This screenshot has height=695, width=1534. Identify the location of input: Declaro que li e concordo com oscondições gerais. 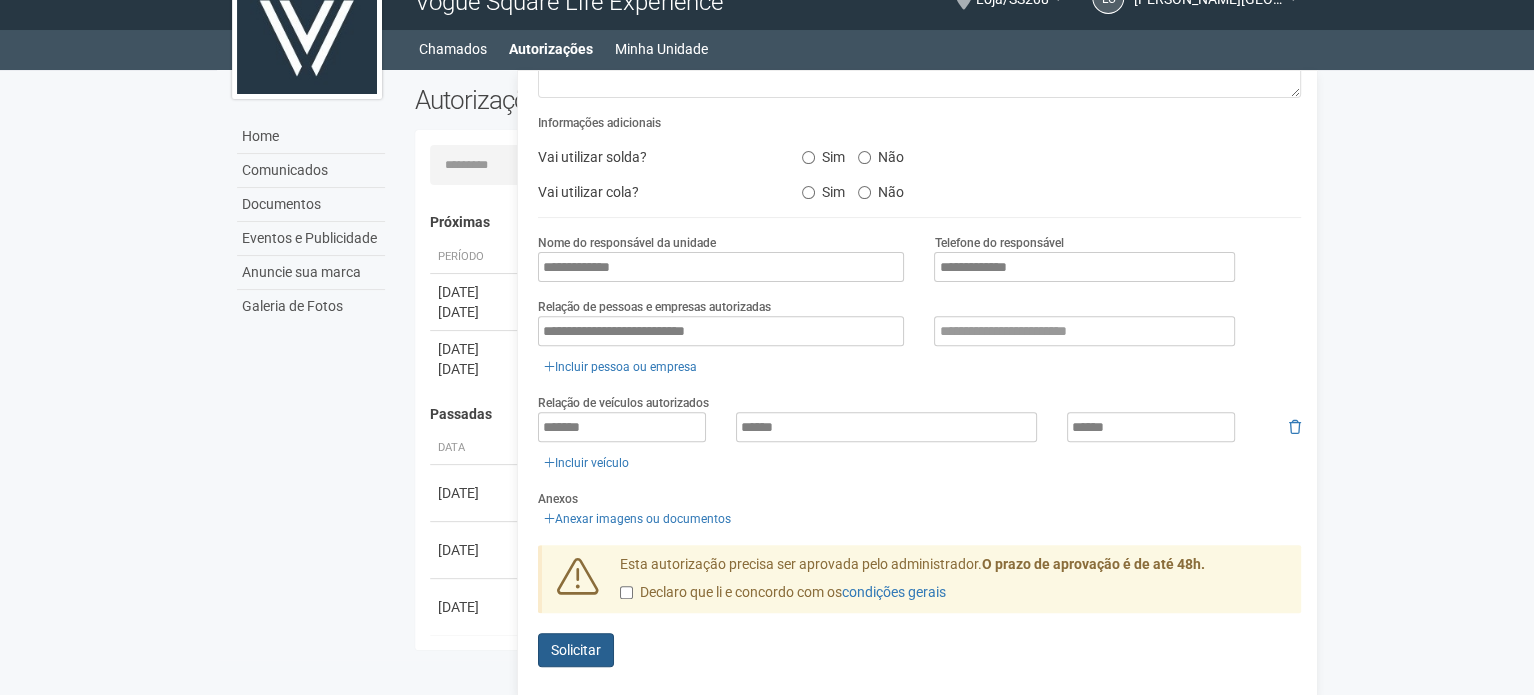
(626, 592).